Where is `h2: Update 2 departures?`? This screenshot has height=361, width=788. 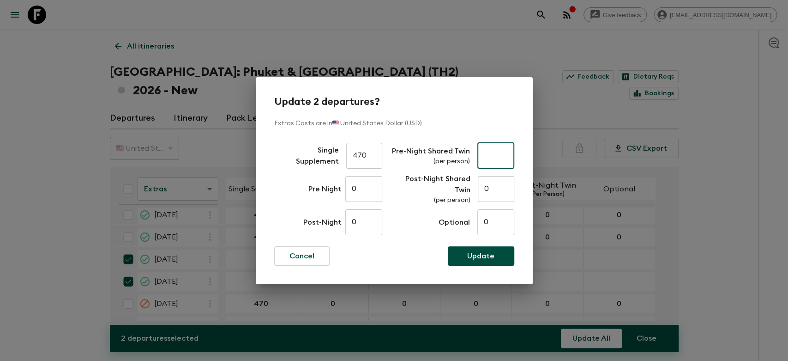 h2: Update 2 departures? is located at coordinates (394, 102).